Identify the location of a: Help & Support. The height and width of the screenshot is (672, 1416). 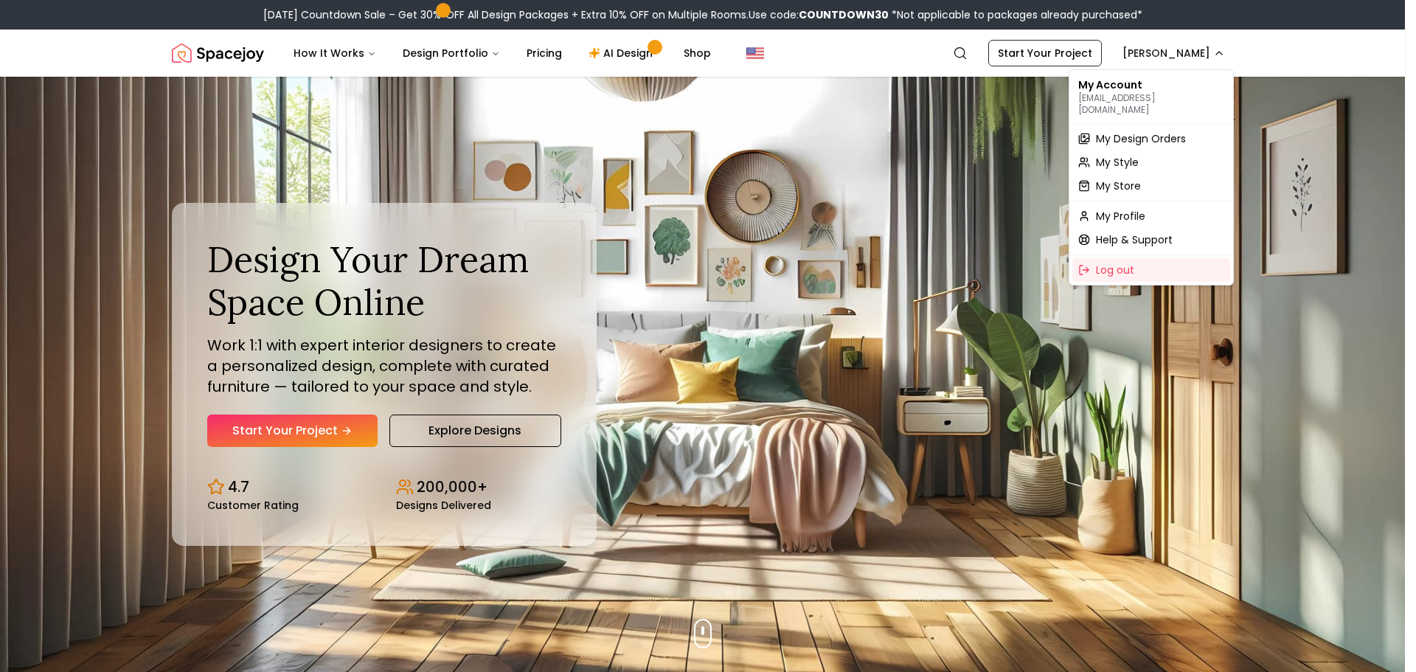
(1151, 240).